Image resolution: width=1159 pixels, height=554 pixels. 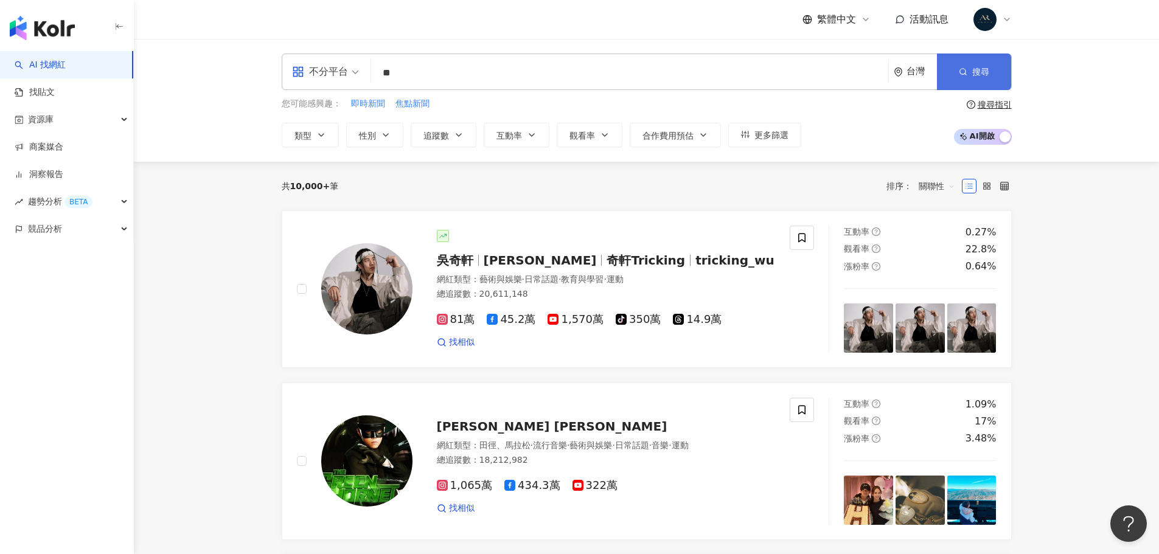 I want to click on div: 總追蹤數 ： 18,212,982, so click(x=606, y=460).